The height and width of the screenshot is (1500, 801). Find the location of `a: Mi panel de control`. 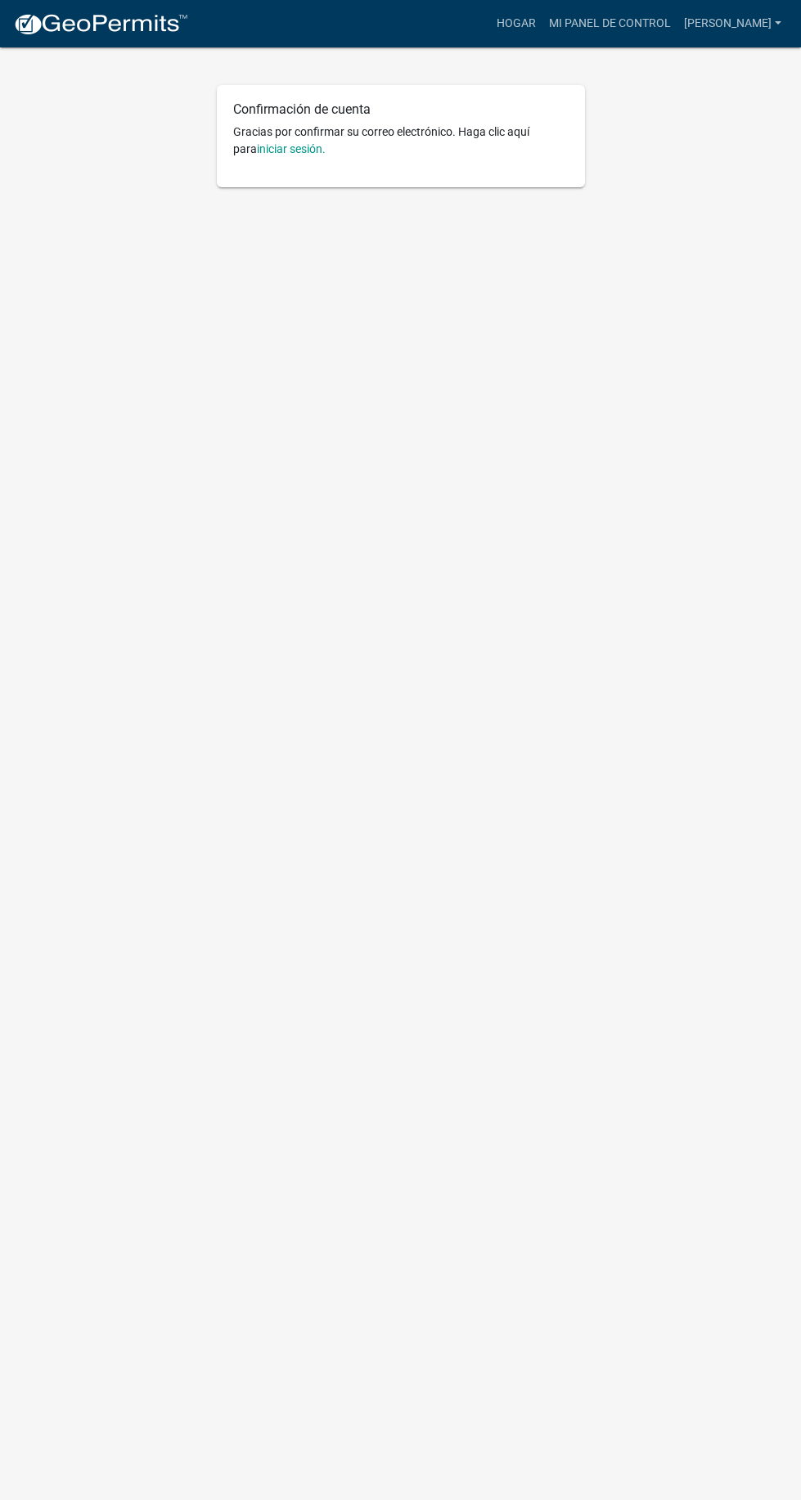

a: Mi panel de control is located at coordinates (609, 24).